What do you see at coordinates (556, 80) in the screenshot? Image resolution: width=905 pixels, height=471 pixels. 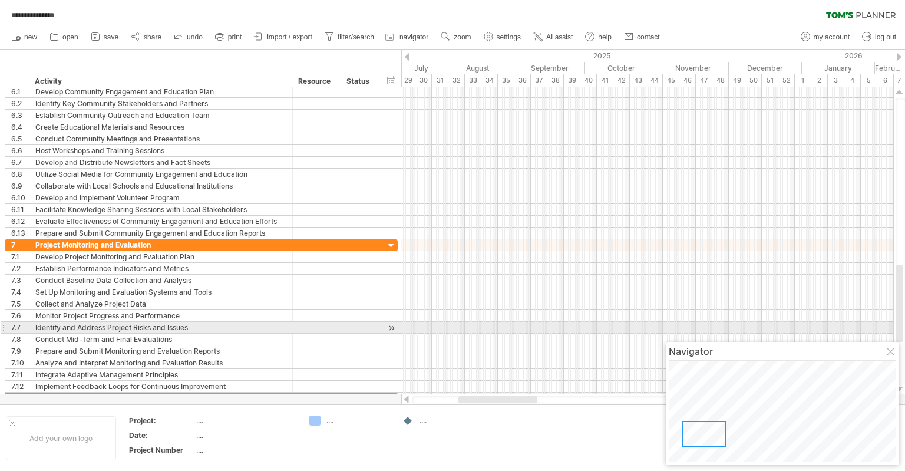 I see `div: 38` at bounding box center [556, 80].